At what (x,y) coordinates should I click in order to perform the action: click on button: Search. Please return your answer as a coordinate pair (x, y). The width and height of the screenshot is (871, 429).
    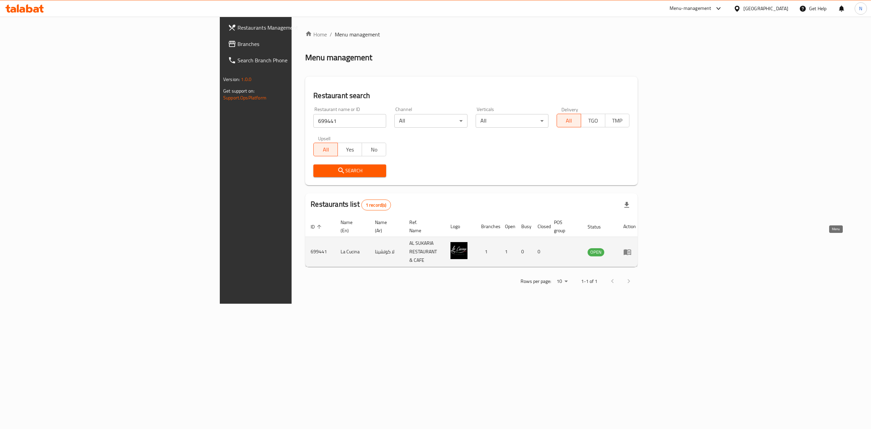
    Looking at the image, I should click on (350, 170).